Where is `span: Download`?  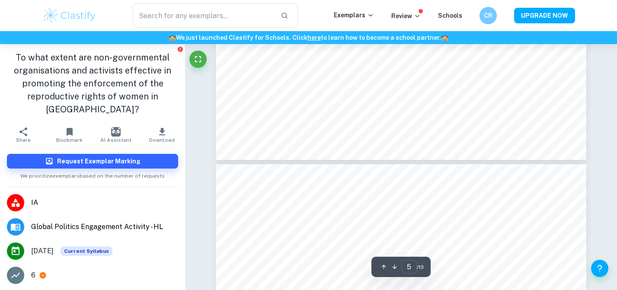
span: Download is located at coordinates (162, 140).